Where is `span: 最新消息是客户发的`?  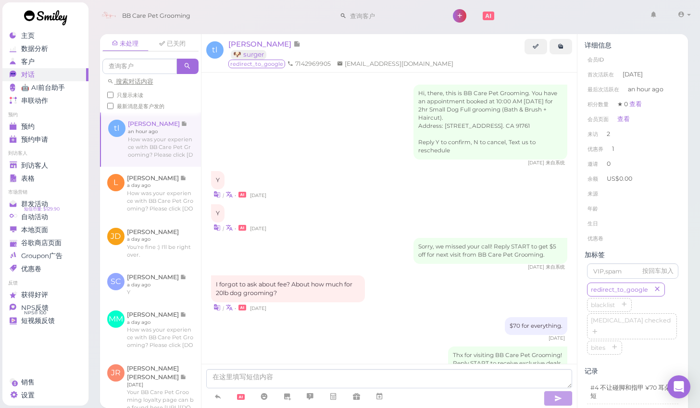 span: 最新消息是客户发的 is located at coordinates (140, 106).